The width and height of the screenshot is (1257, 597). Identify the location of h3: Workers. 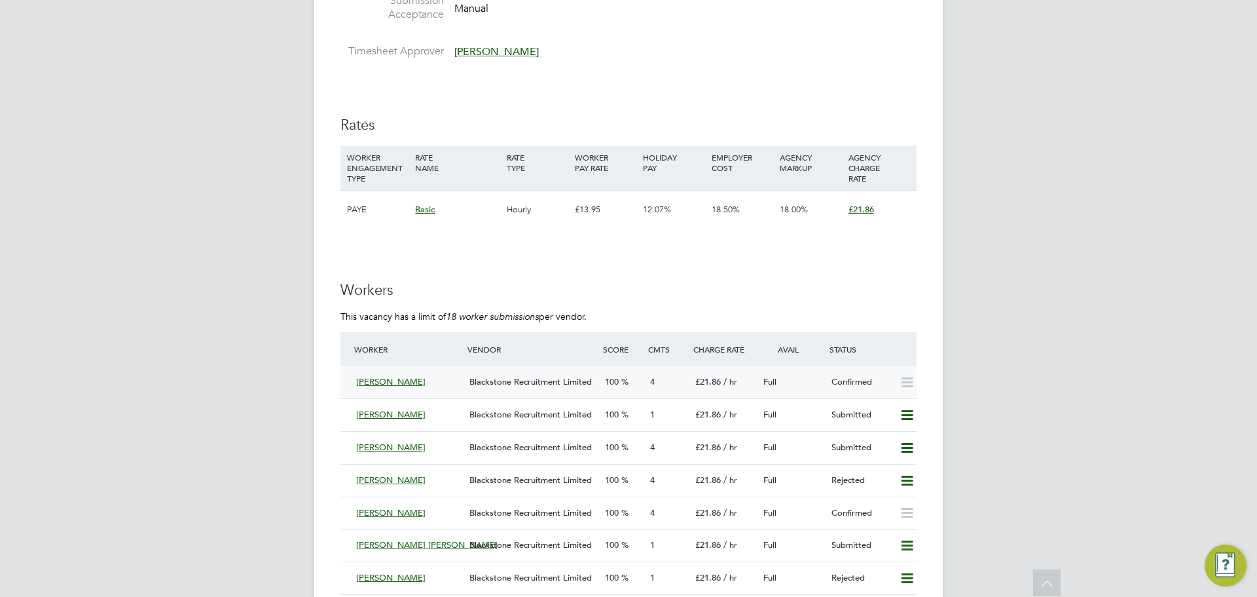
(629, 290).